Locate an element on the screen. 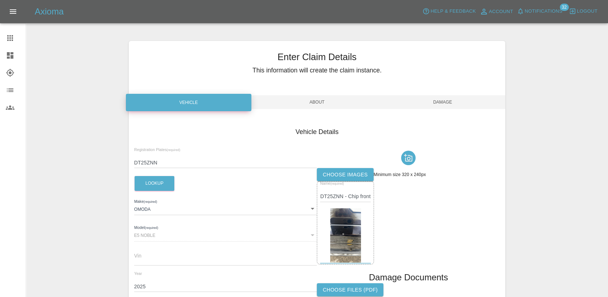 This screenshot has width=608, height=297. h5: Axioma is located at coordinates (49, 12).